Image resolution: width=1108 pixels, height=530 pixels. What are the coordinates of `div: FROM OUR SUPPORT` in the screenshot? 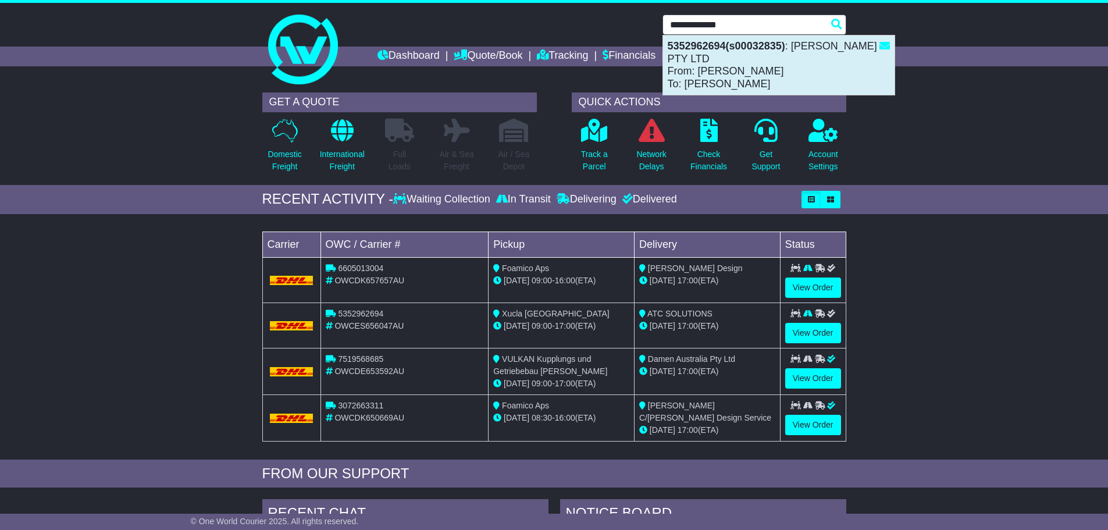 It's located at (554, 473).